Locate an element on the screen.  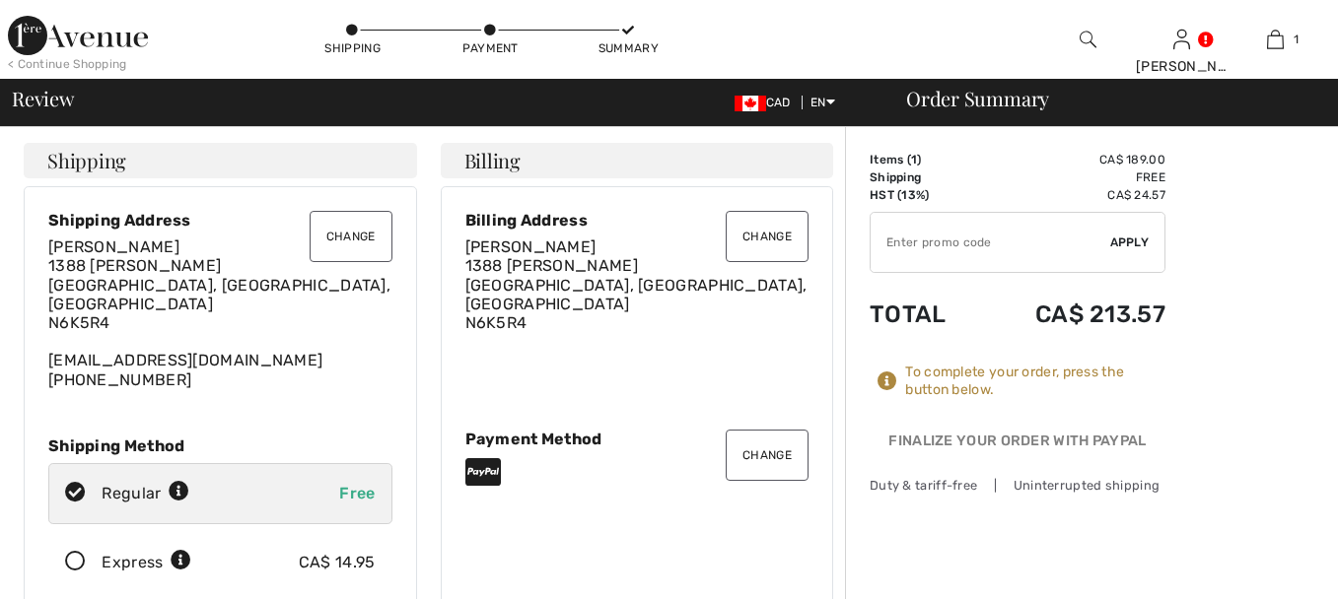
a: 1 is located at coordinates (1275, 39).